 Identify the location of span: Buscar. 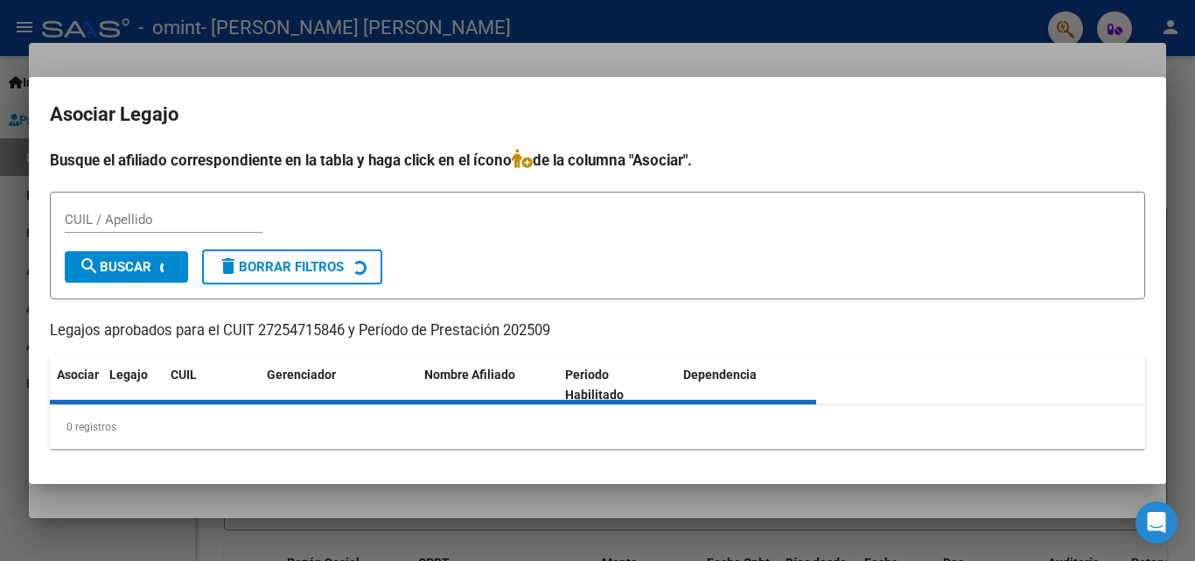
(115, 267).